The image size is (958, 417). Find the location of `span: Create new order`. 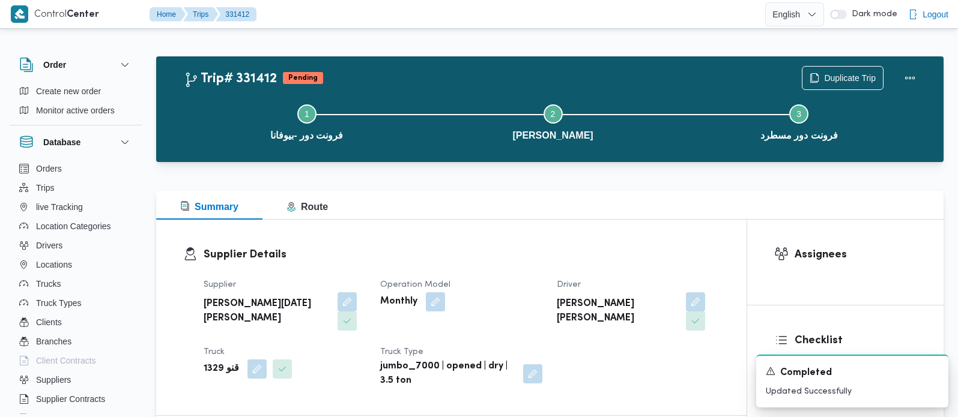

span: Create new order is located at coordinates (68, 91).